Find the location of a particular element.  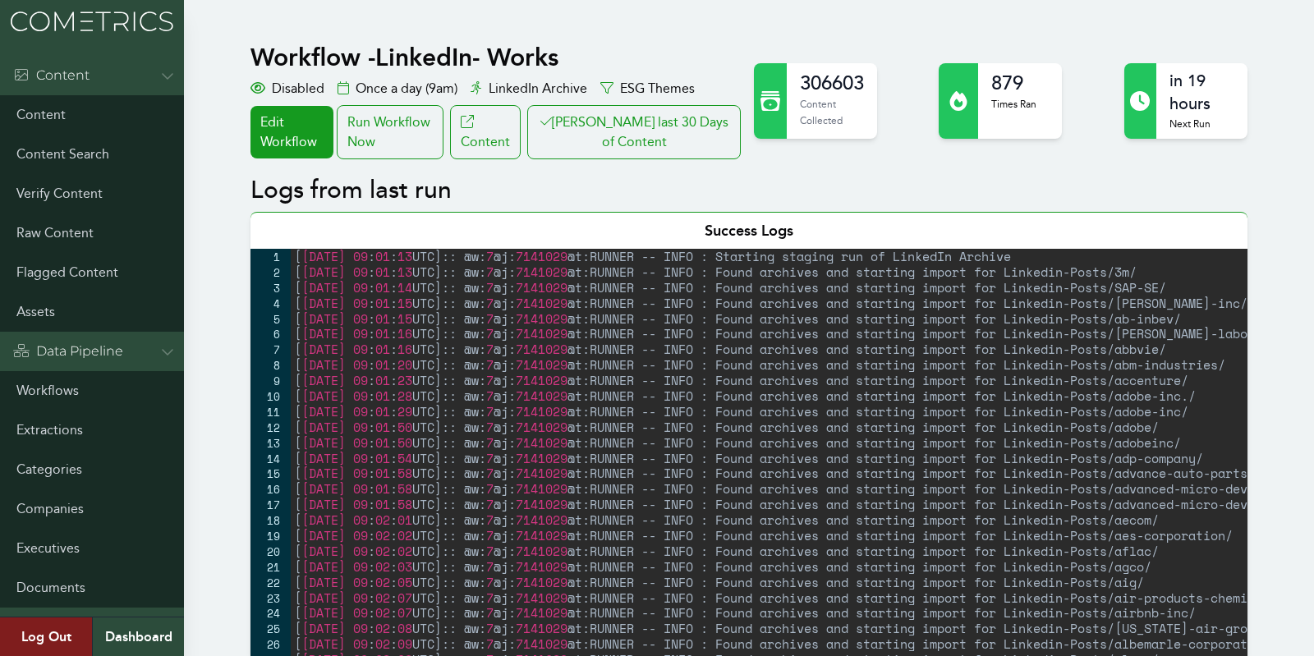

div: 15 is located at coordinates (270, 473).